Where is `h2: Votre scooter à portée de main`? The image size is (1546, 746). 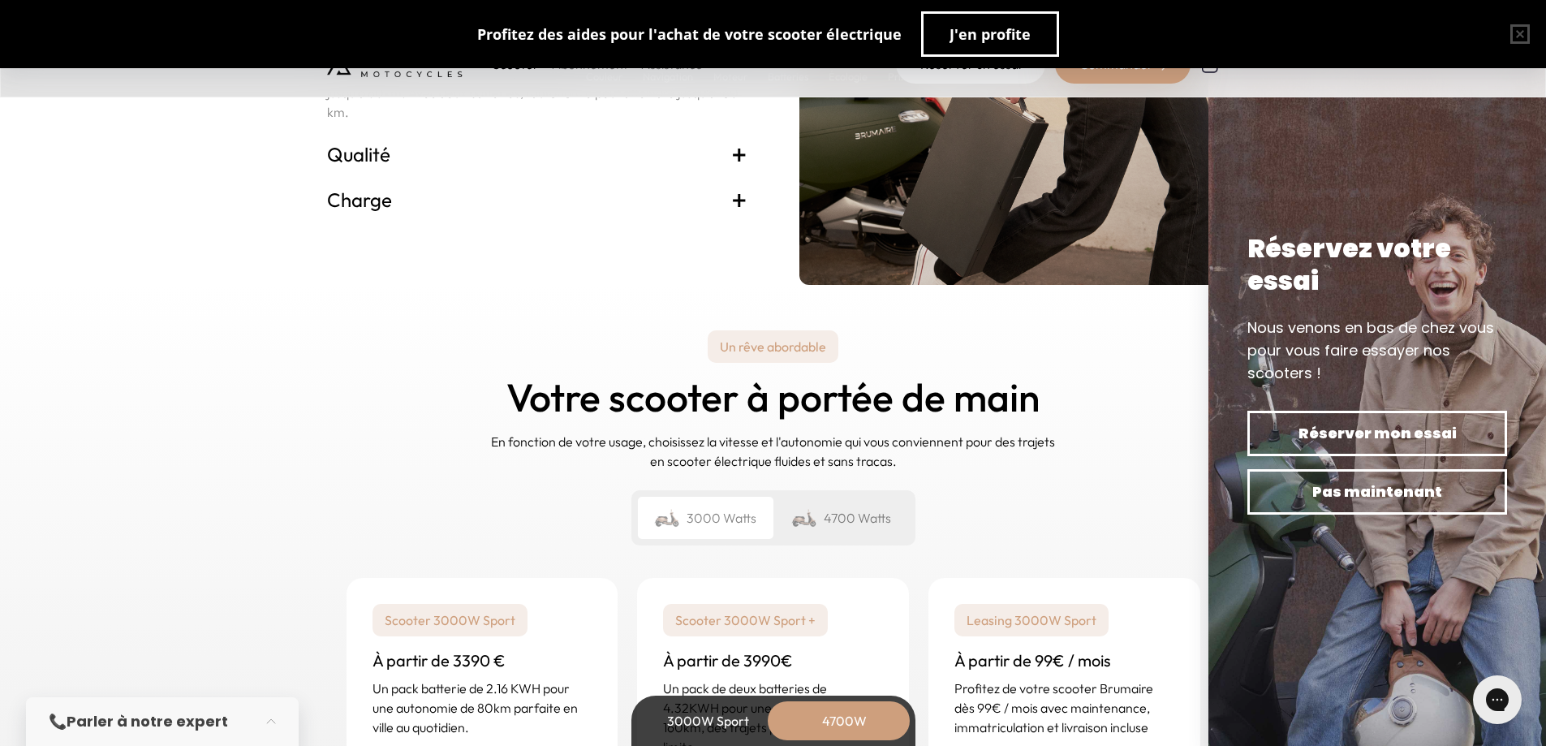 h2: Votre scooter à portée de main is located at coordinates (773, 397).